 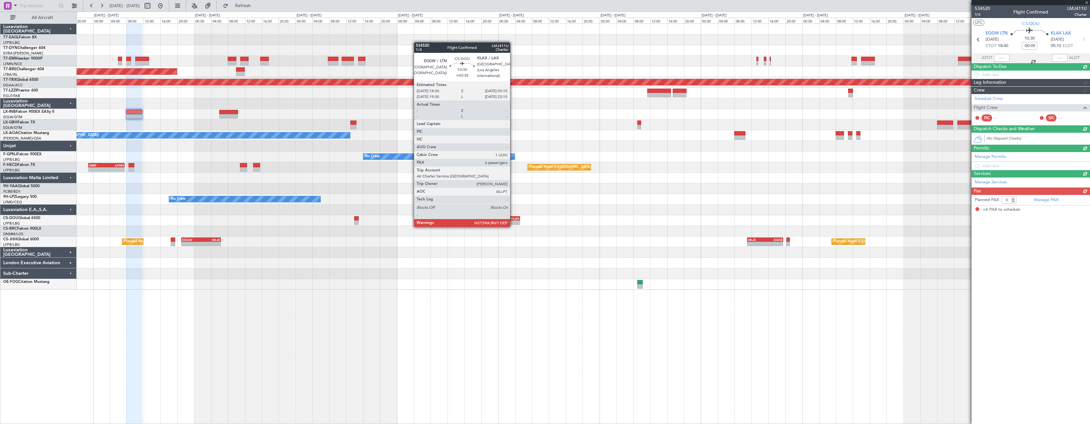 What do you see at coordinates (1076, 14) in the screenshot?
I see `span: Charter` at bounding box center [1076, 14].